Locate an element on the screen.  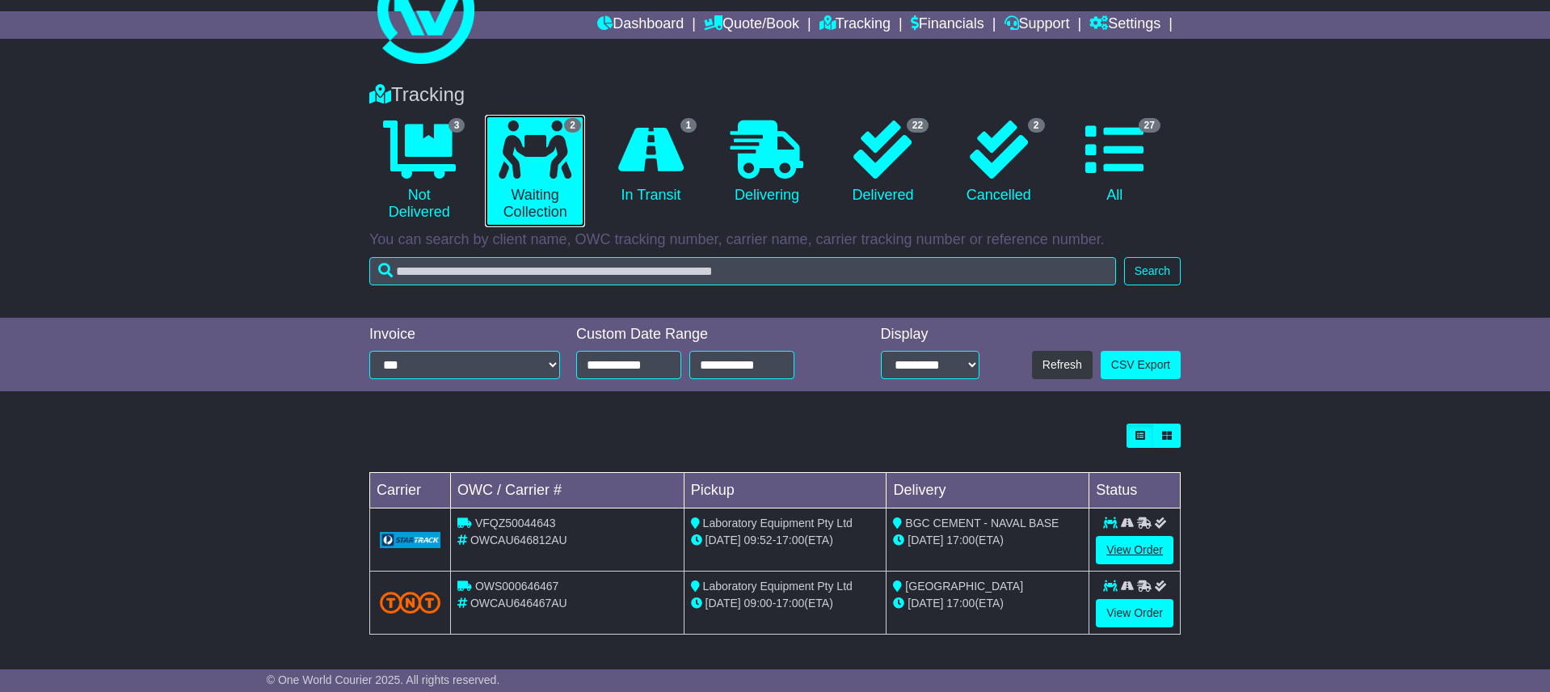
button: Search is located at coordinates (1152, 271).